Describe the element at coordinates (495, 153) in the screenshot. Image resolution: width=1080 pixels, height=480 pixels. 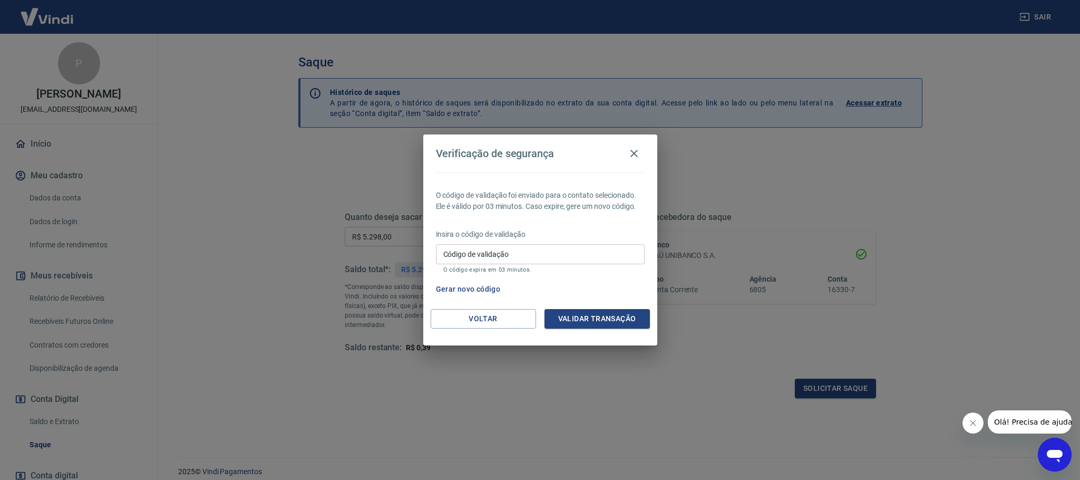
I see `h4: Verificação de segurança` at that location.